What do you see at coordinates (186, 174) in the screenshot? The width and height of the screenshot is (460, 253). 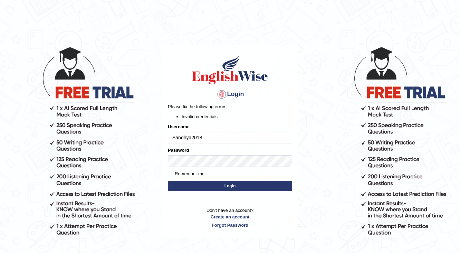 I see `label: Remember me` at bounding box center [186, 174].